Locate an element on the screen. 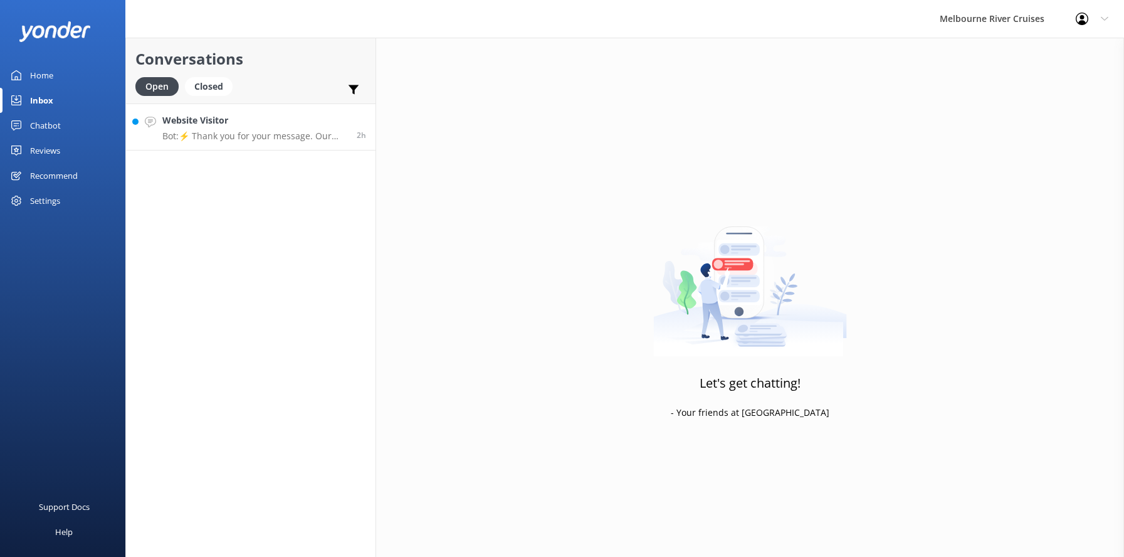 The width and height of the screenshot is (1124, 557). h2: Conversations is located at coordinates (251, 59).